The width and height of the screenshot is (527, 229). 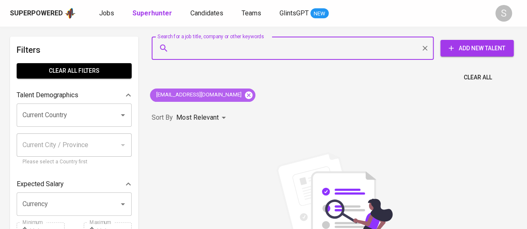 I want to click on div: Expected Salary, so click(x=74, y=184).